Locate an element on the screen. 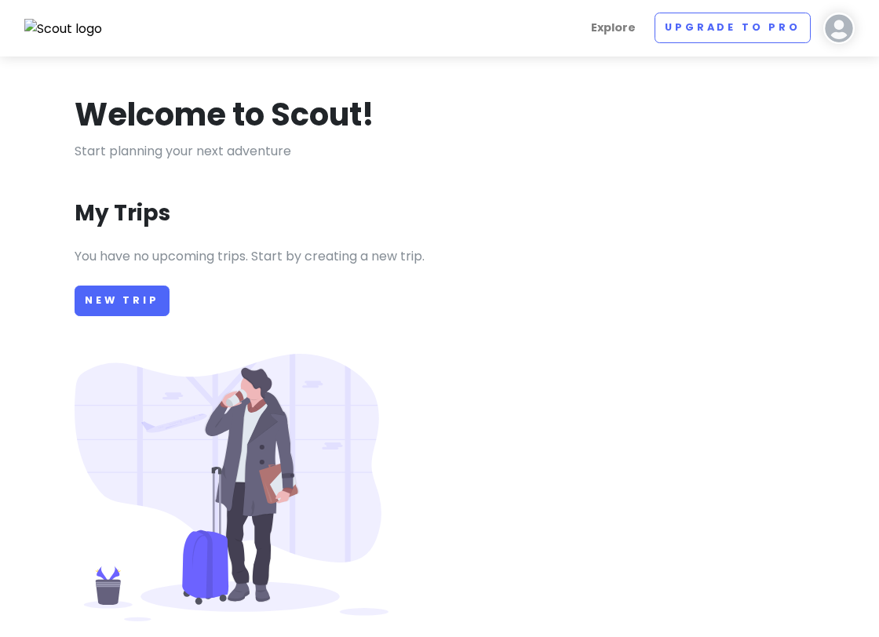 Image resolution: width=879 pixels, height=637 pixels. img: Scout logo is located at coordinates (64, 29).